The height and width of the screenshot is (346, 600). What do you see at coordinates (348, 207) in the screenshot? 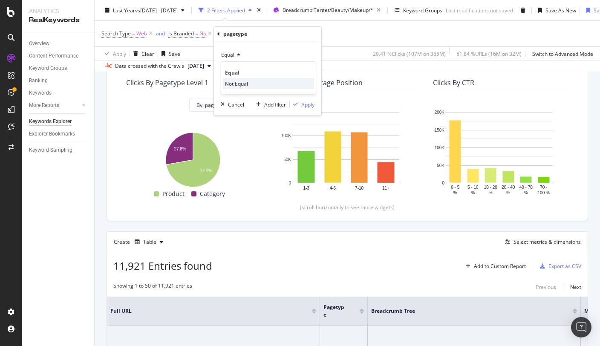
I see `div: (scroll horizontally to see more widgets)` at bounding box center [348, 207].